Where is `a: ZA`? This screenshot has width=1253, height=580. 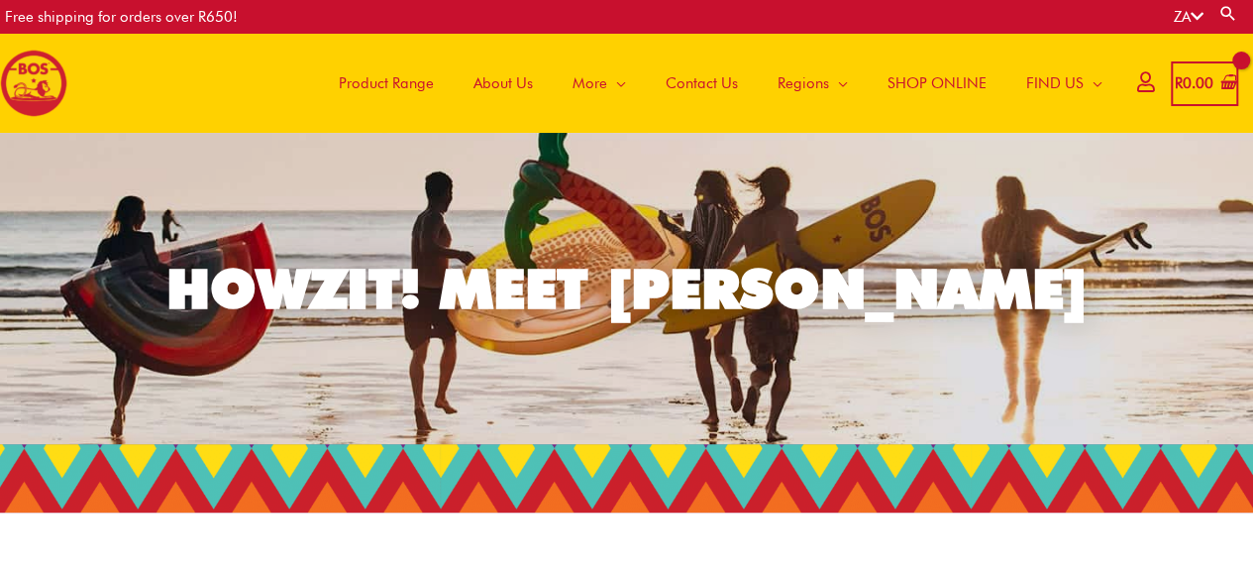 a: ZA is located at coordinates (1189, 17).